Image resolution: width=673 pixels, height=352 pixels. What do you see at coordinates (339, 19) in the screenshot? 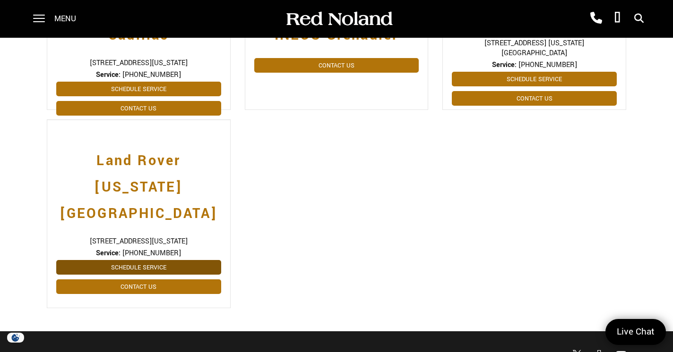
I see `img: Red Noland Auto Group` at bounding box center [339, 19].